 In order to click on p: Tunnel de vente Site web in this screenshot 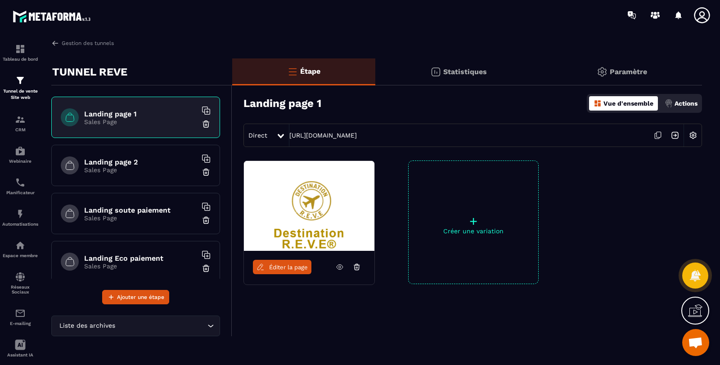, I will do `click(20, 95)`.